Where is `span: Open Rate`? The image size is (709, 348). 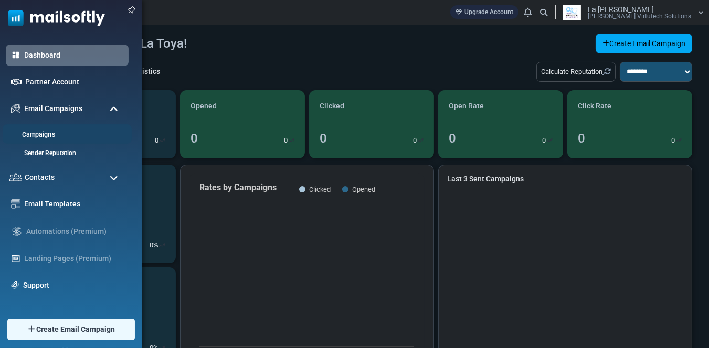
span: Open Rate is located at coordinates (466, 106).